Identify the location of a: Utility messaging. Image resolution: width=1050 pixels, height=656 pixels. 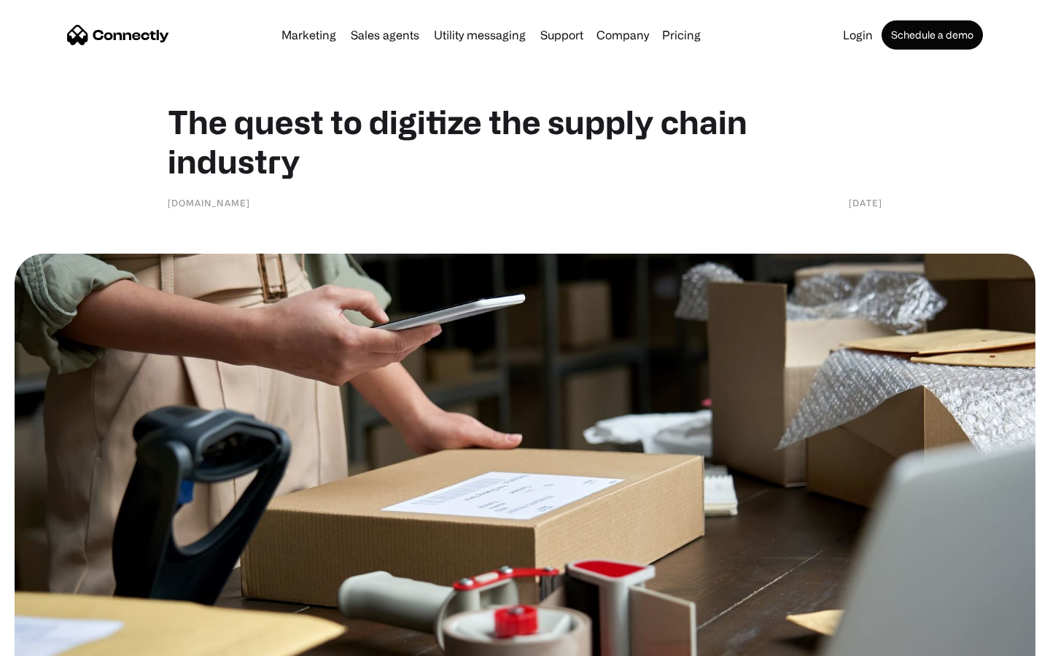
(480, 35).